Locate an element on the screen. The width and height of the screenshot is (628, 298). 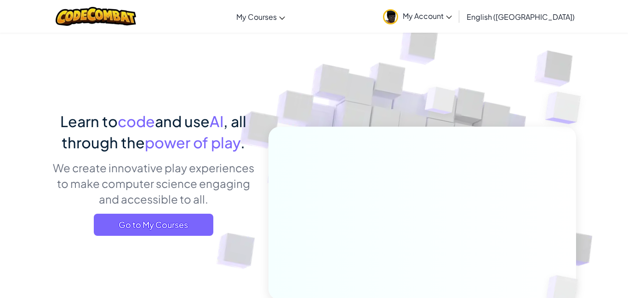
p: We create innovative play experiences to make computer science engaging and accessible to all. is located at coordinates (153, 183).